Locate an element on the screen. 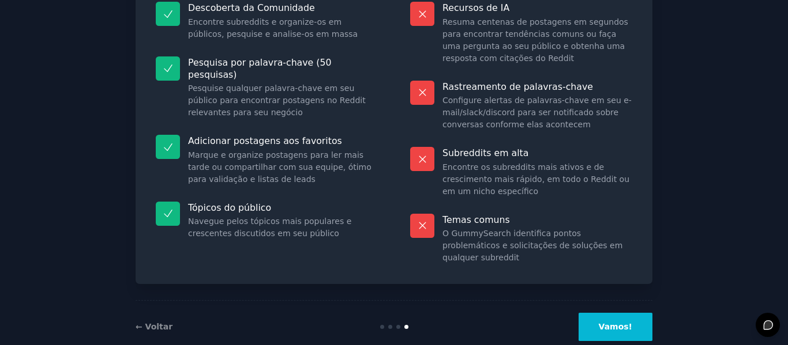 This screenshot has height=345, width=788. font: O GummySearch identifica pontos problemáticos e solicitações de soluções em qualquer subreddit is located at coordinates (532, 246).